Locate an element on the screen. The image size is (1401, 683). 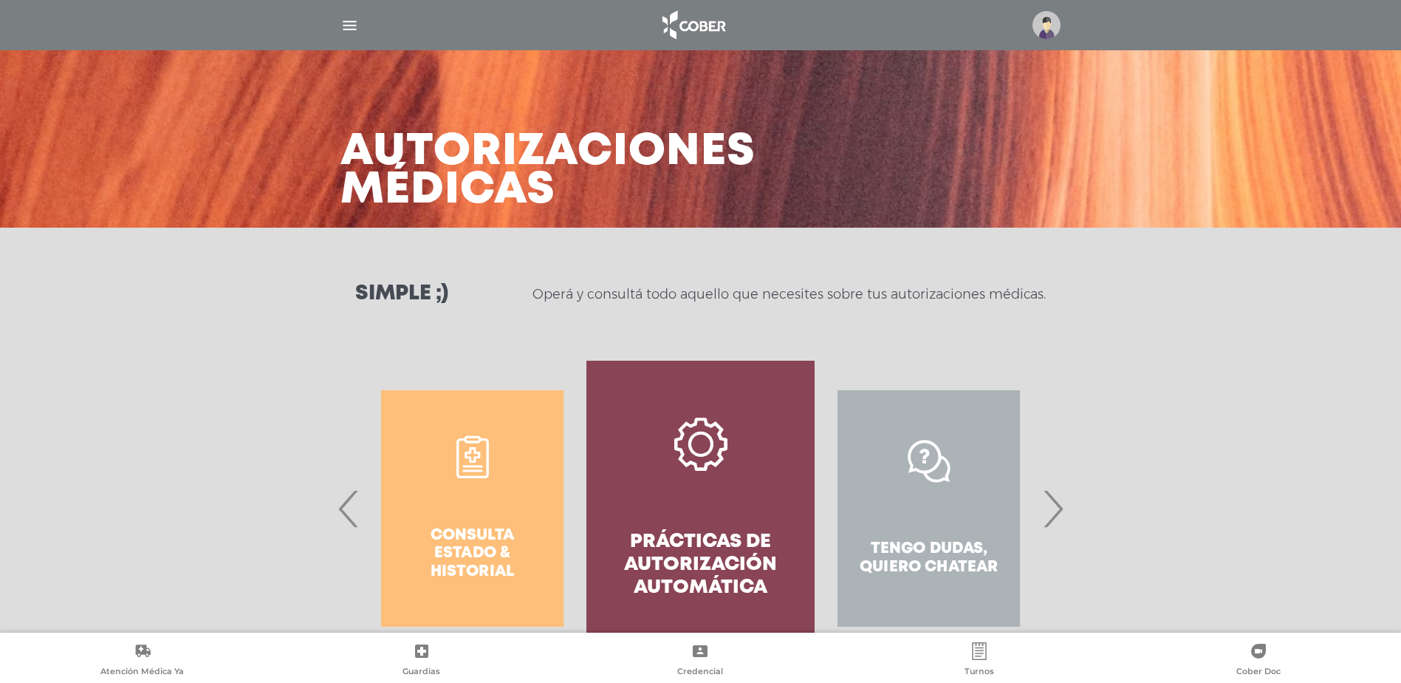
p: Operá y consultá todo aquello que necesites sobre tus autorizaciones médicas. is located at coordinates (789, 294).